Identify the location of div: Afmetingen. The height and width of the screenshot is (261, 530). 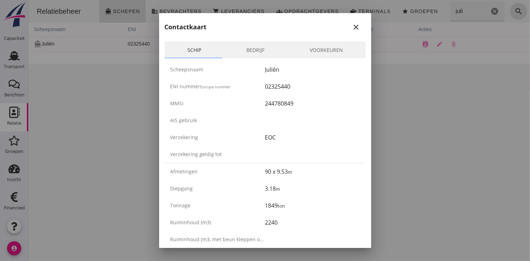
(218, 171).